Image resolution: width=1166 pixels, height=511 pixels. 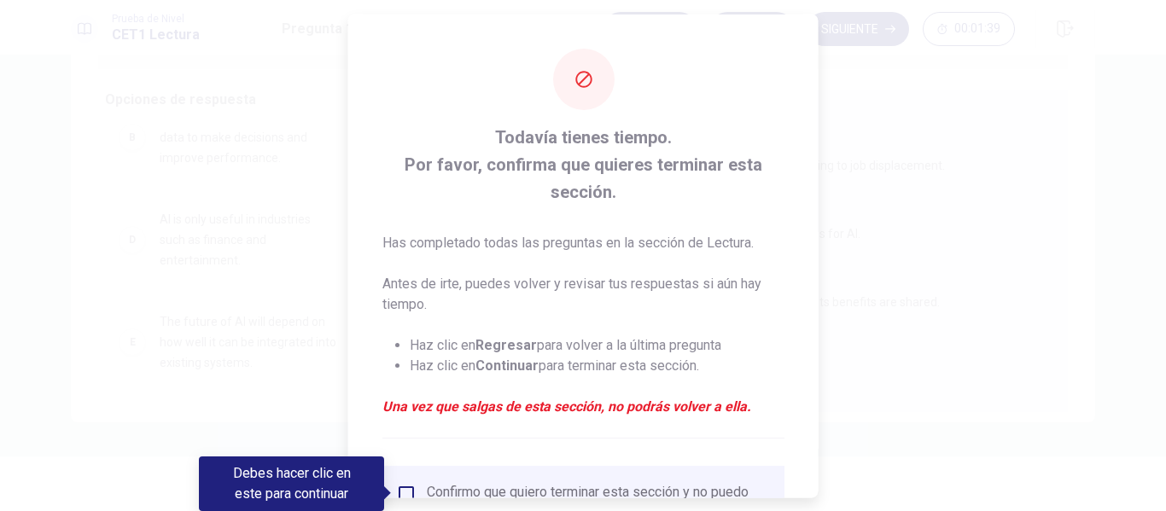 What do you see at coordinates (506, 344) in the screenshot?
I see `strong: Regresar` at bounding box center [506, 344].